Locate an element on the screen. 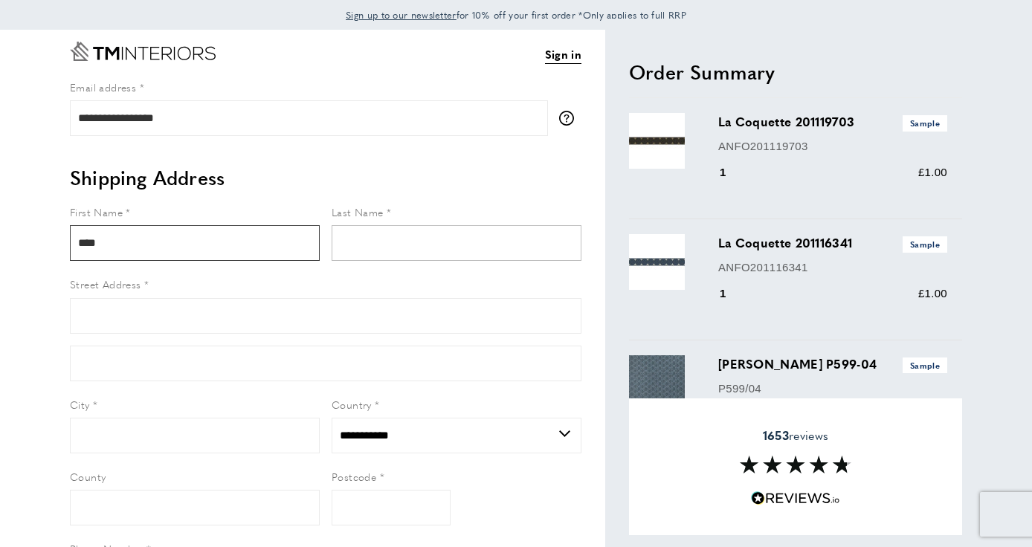  img: Reviews section is located at coordinates (795, 464).